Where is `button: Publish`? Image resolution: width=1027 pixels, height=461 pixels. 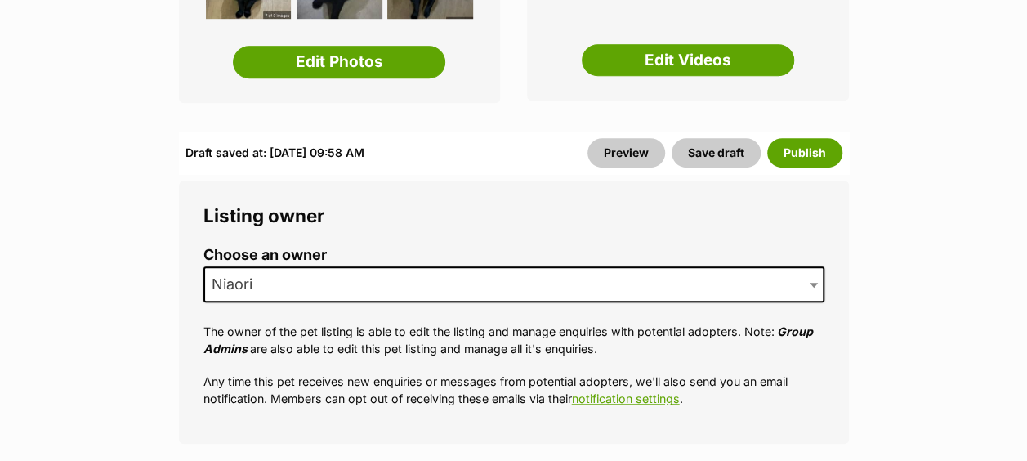 button: Publish is located at coordinates (805, 153).